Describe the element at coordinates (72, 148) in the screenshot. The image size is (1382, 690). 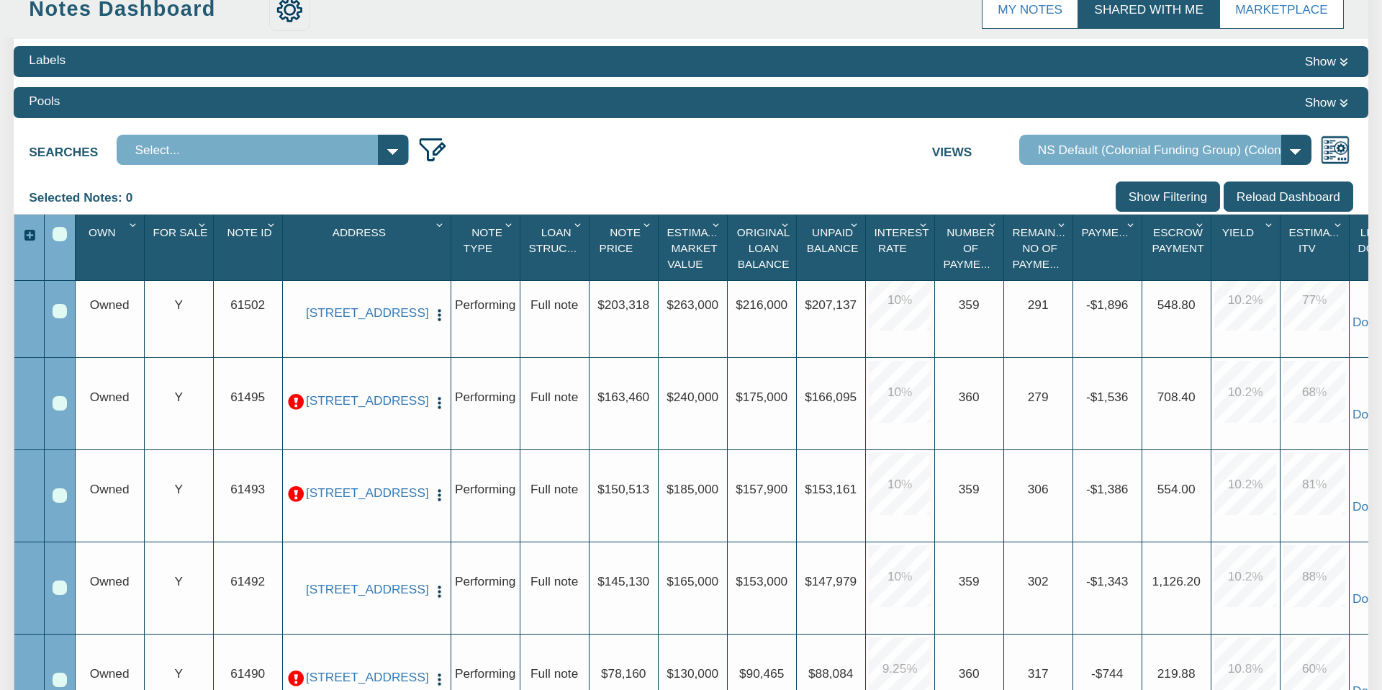
I see `label: Searches` at that location.